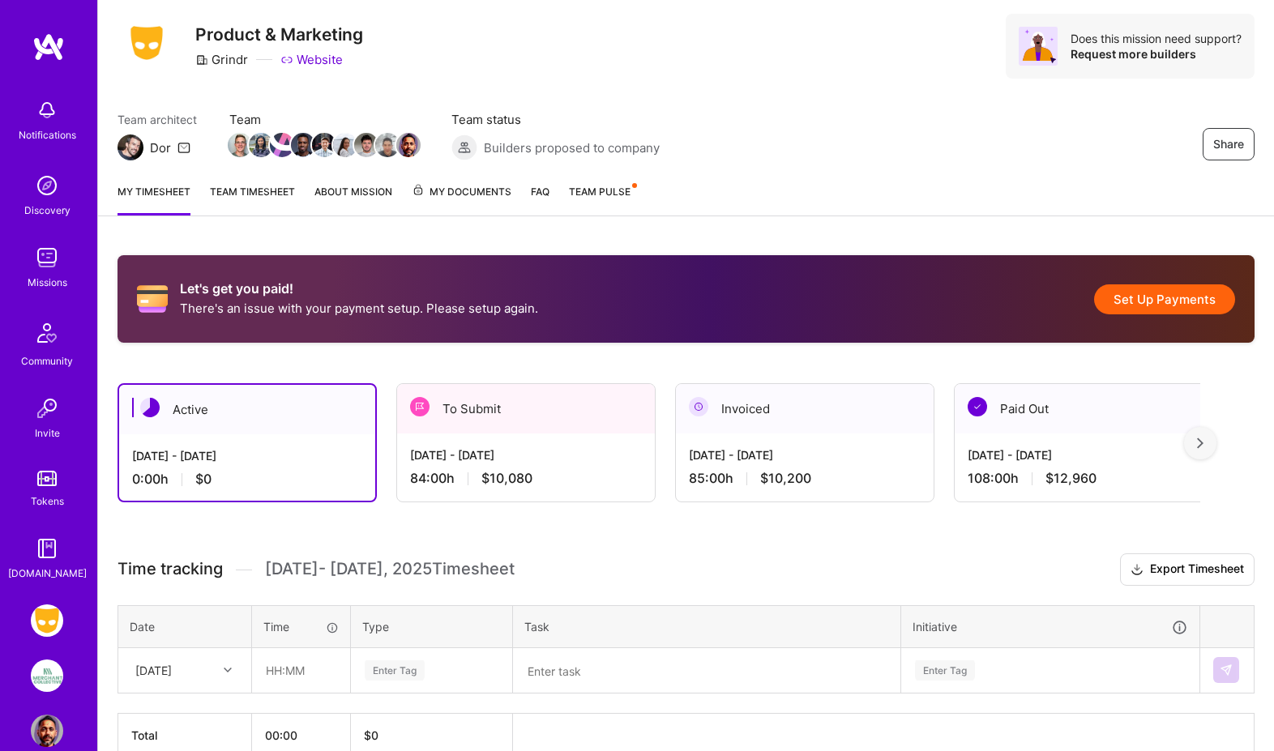  What do you see at coordinates (203, 479) in the screenshot?
I see `span: $0` at bounding box center [203, 479].